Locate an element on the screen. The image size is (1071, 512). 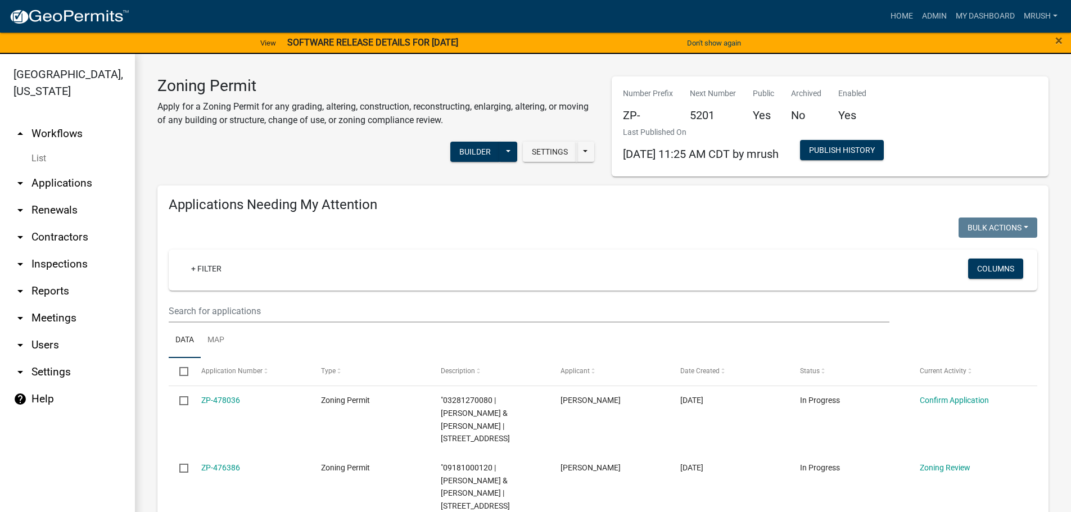
span: "03281270080 | WILLIS DIXIE J & WILLIS CLINT | 15467 WINNEBAGO AVE is located at coordinates (475, 419).